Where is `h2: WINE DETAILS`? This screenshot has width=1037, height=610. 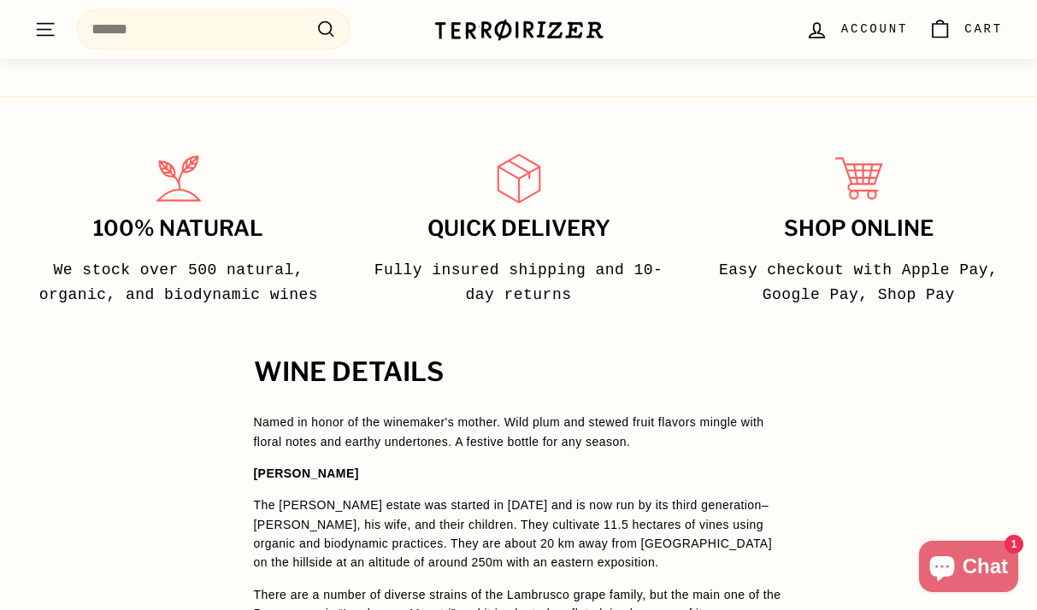
h2: WINE DETAILS is located at coordinates (519, 373).